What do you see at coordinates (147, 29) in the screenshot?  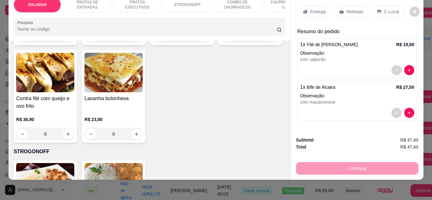 I see `input: Pesquisa` at bounding box center [147, 29].